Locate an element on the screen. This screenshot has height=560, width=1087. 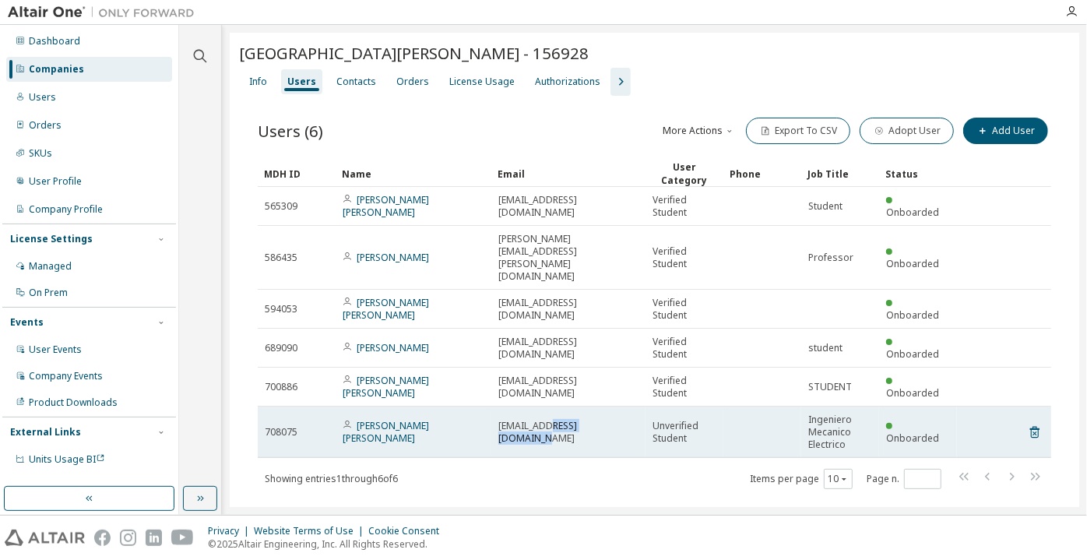
img: altair_logo.svg is located at coordinates (44, 537).